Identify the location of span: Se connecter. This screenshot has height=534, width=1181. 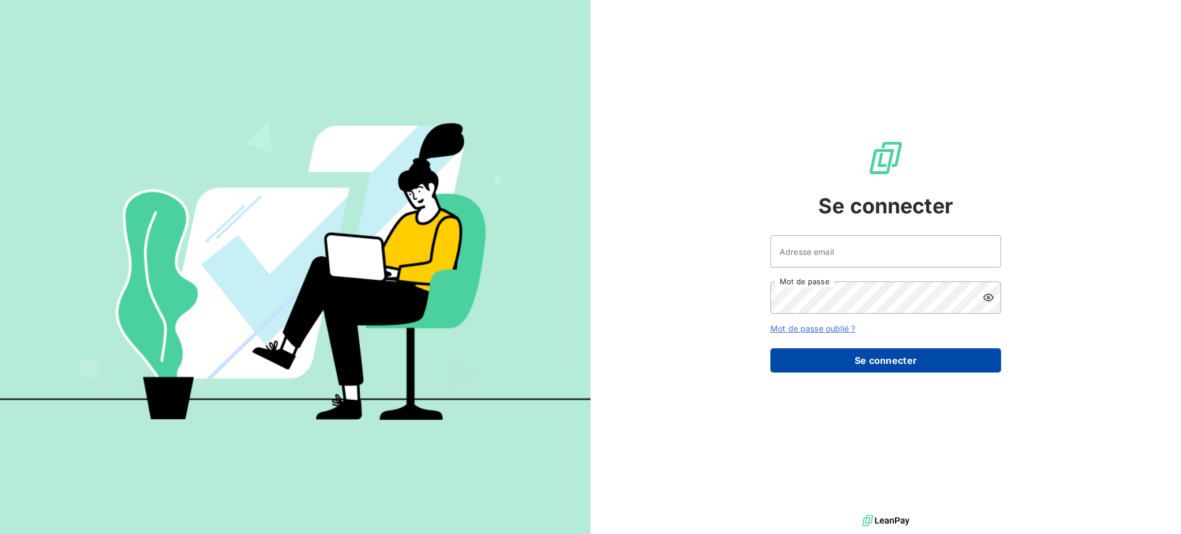
(886, 206).